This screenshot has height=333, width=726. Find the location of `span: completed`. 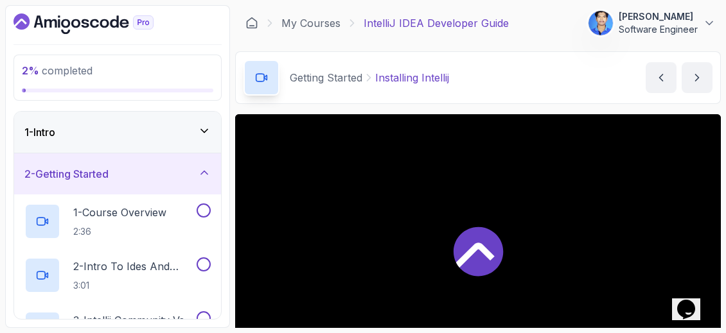

span: completed is located at coordinates (57, 71).